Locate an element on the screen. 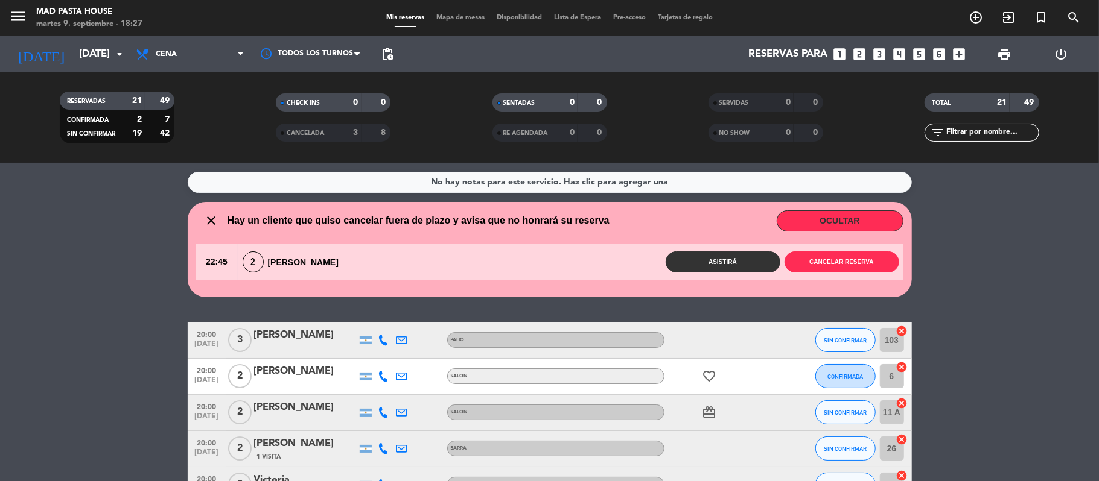  i: looks_one is located at coordinates (840, 54).